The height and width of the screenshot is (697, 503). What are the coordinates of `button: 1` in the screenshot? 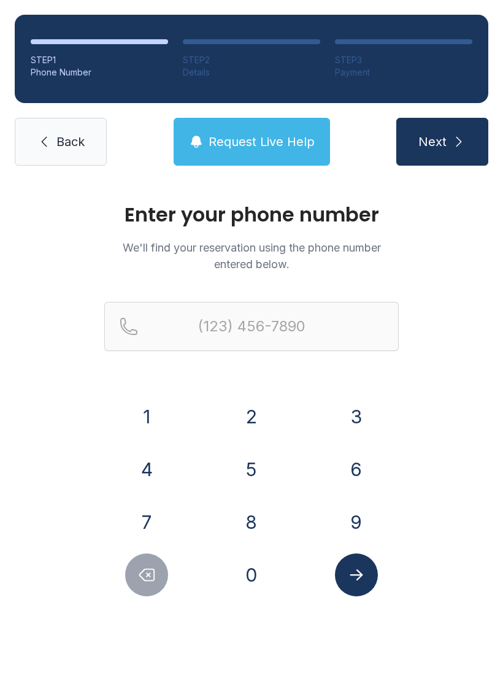 It's located at (147, 417).